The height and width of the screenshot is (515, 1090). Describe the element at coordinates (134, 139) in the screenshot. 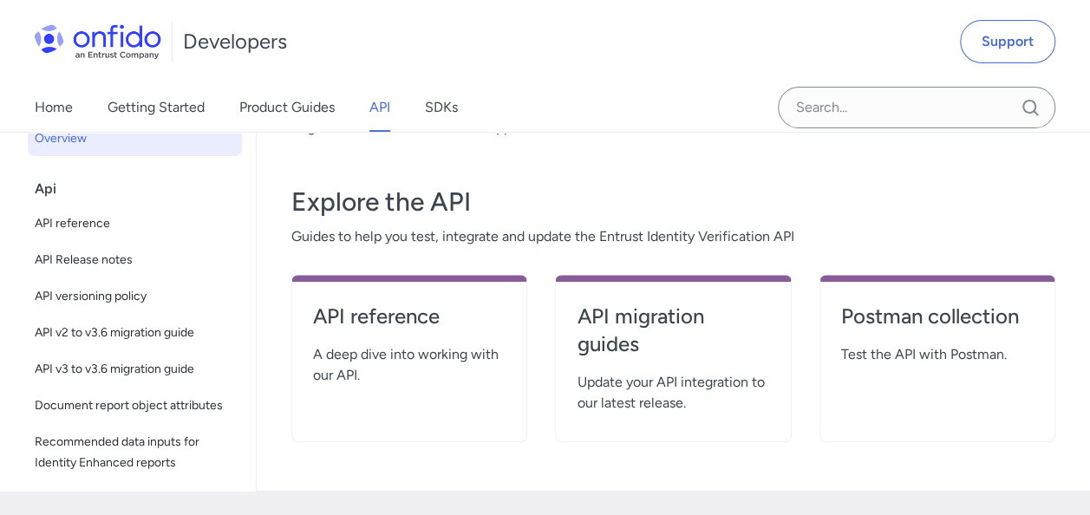

I see `span: Overview` at that location.